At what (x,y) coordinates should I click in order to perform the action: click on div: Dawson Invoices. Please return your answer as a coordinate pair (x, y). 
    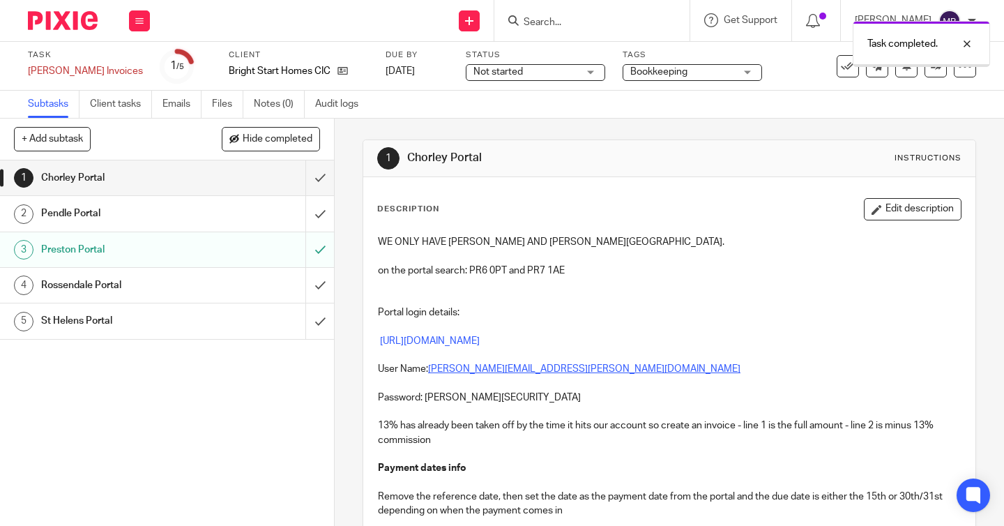
    Looking at the image, I should click on (85, 71).